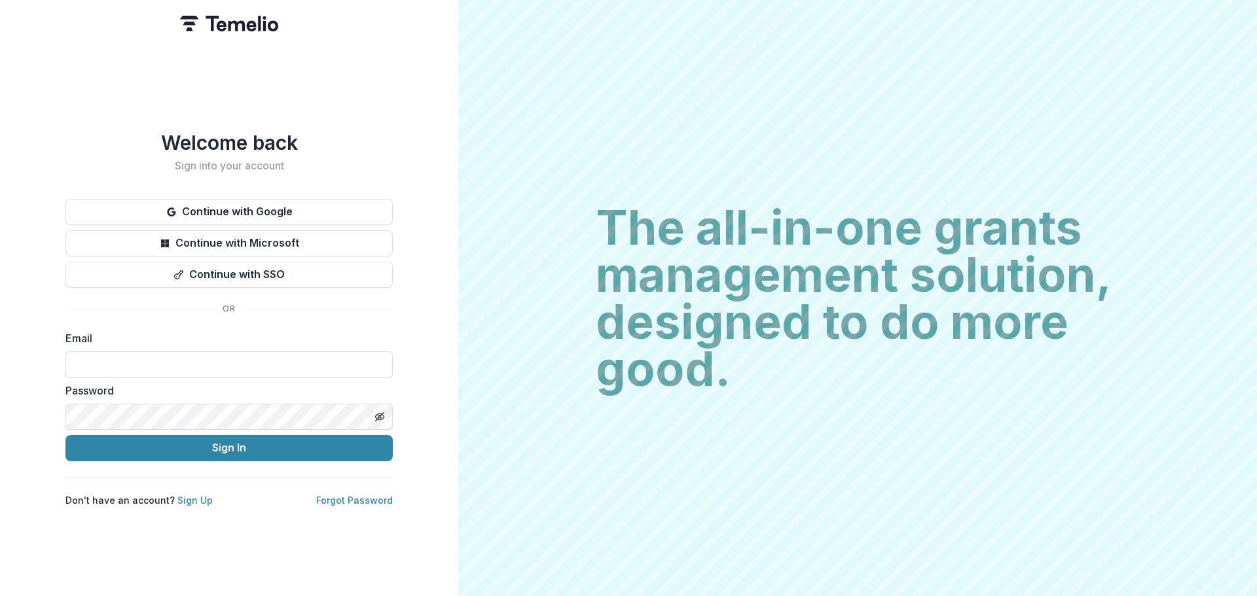 The width and height of the screenshot is (1257, 596). Describe the element at coordinates (195, 500) in the screenshot. I see `a: Sign Up` at that location.